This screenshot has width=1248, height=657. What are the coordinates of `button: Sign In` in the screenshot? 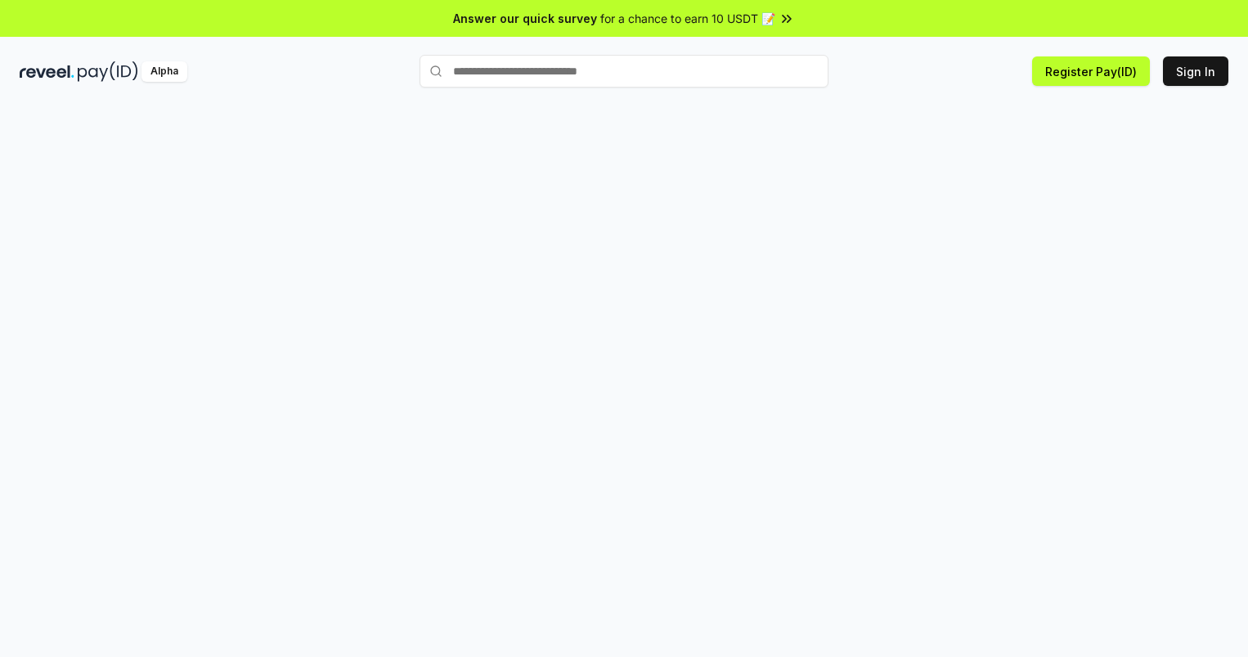 It's located at (1196, 71).